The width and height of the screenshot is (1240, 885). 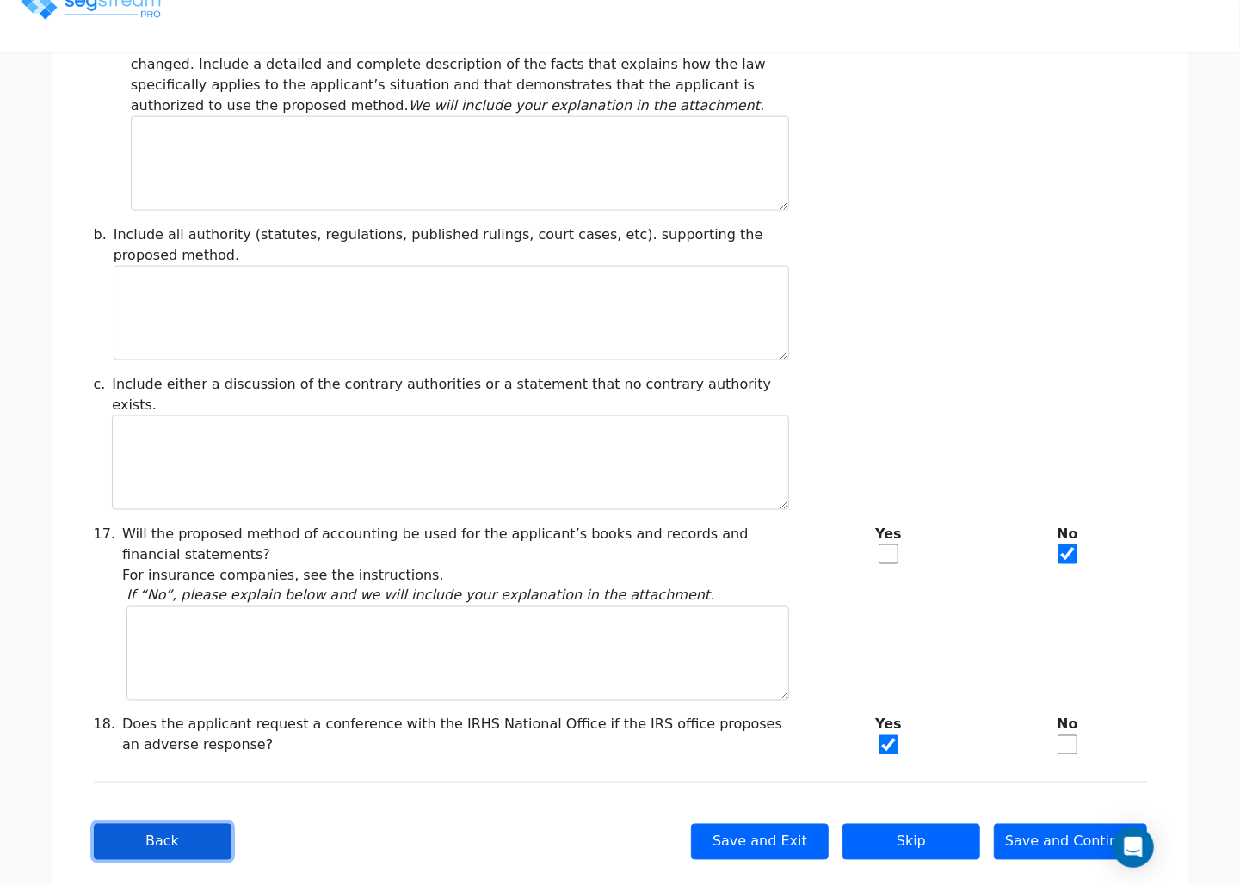 I want to click on i: If “No”, please explain below and we will include your explanation in the attachment., so click(x=420, y=595).